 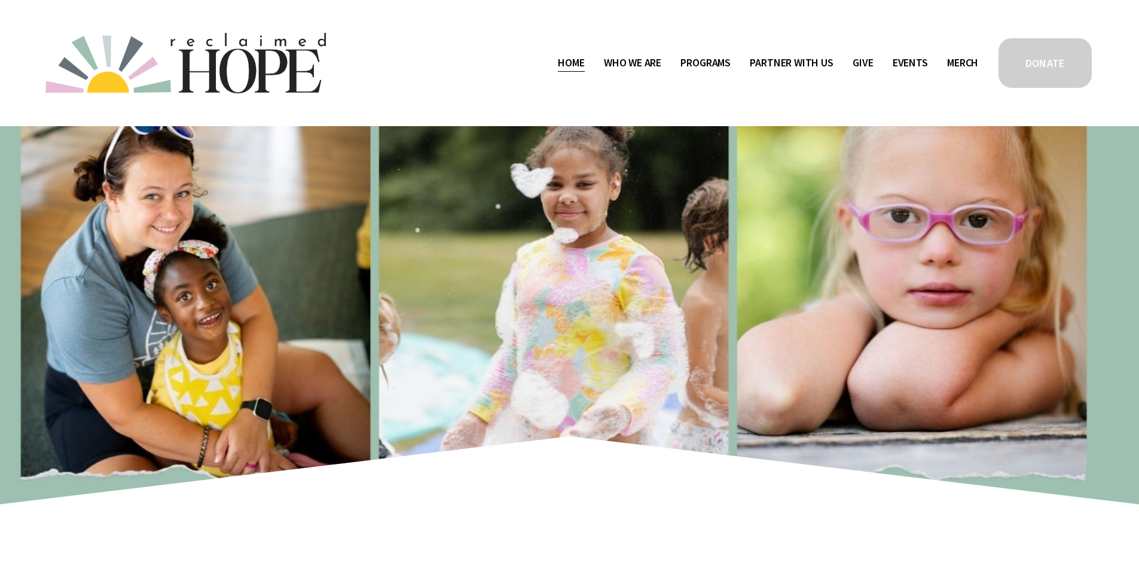 What do you see at coordinates (185, 63) in the screenshot?
I see `img: Reclaimed Hope Initiative` at bounding box center [185, 63].